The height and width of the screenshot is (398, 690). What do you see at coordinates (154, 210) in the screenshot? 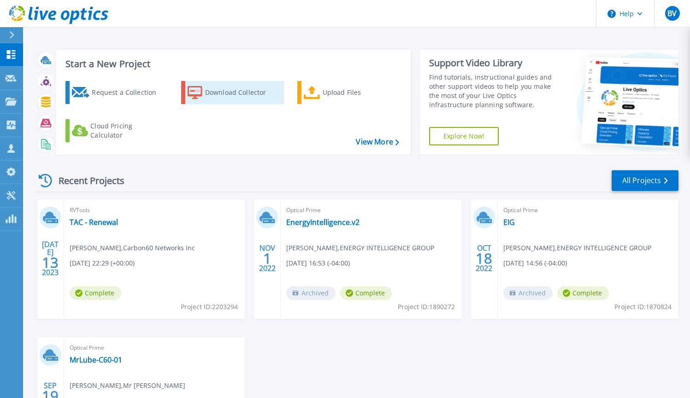
I see `span: RVTools` at bounding box center [154, 210].